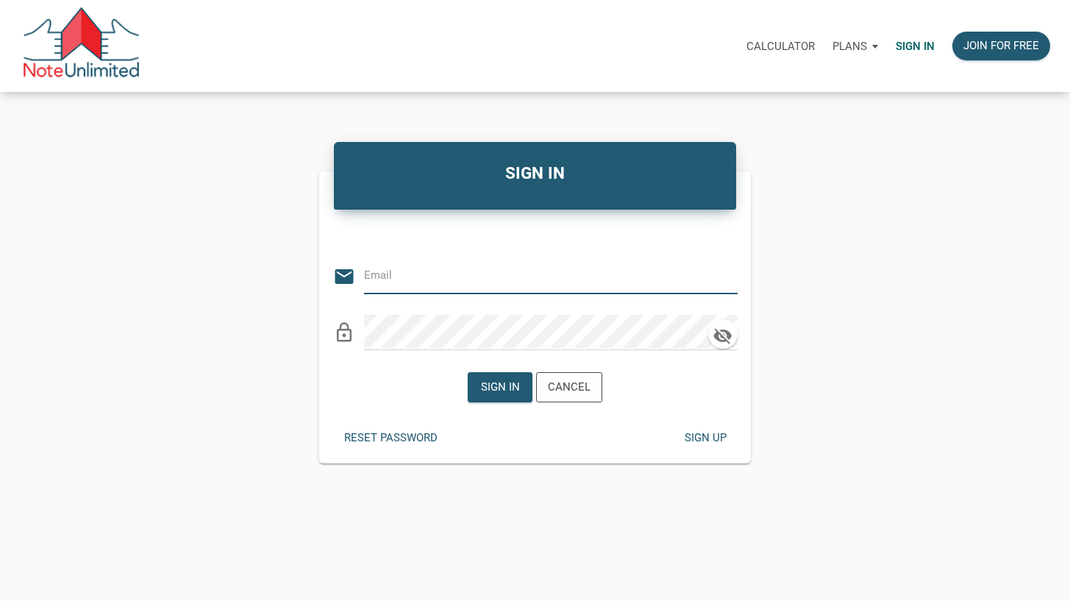  Describe the element at coordinates (855, 46) in the screenshot. I see `a: Plans` at that location.